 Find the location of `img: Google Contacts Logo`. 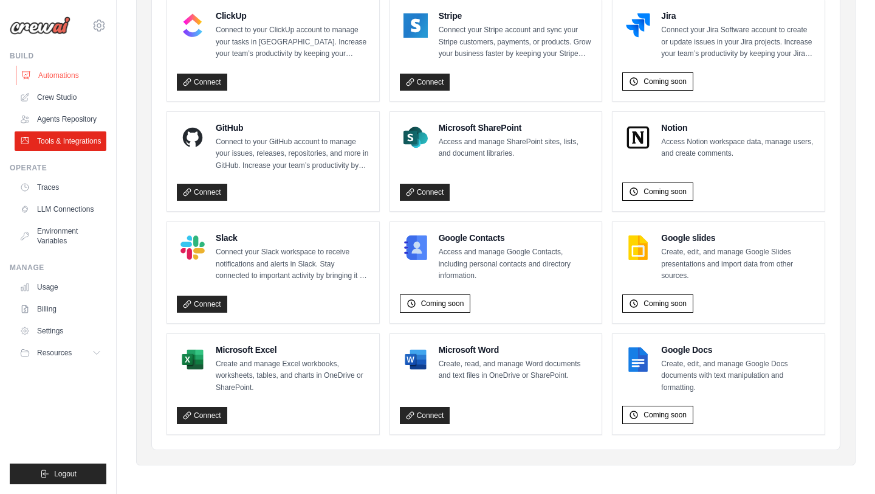

img: Google Contacts Logo is located at coordinates (416, 247).